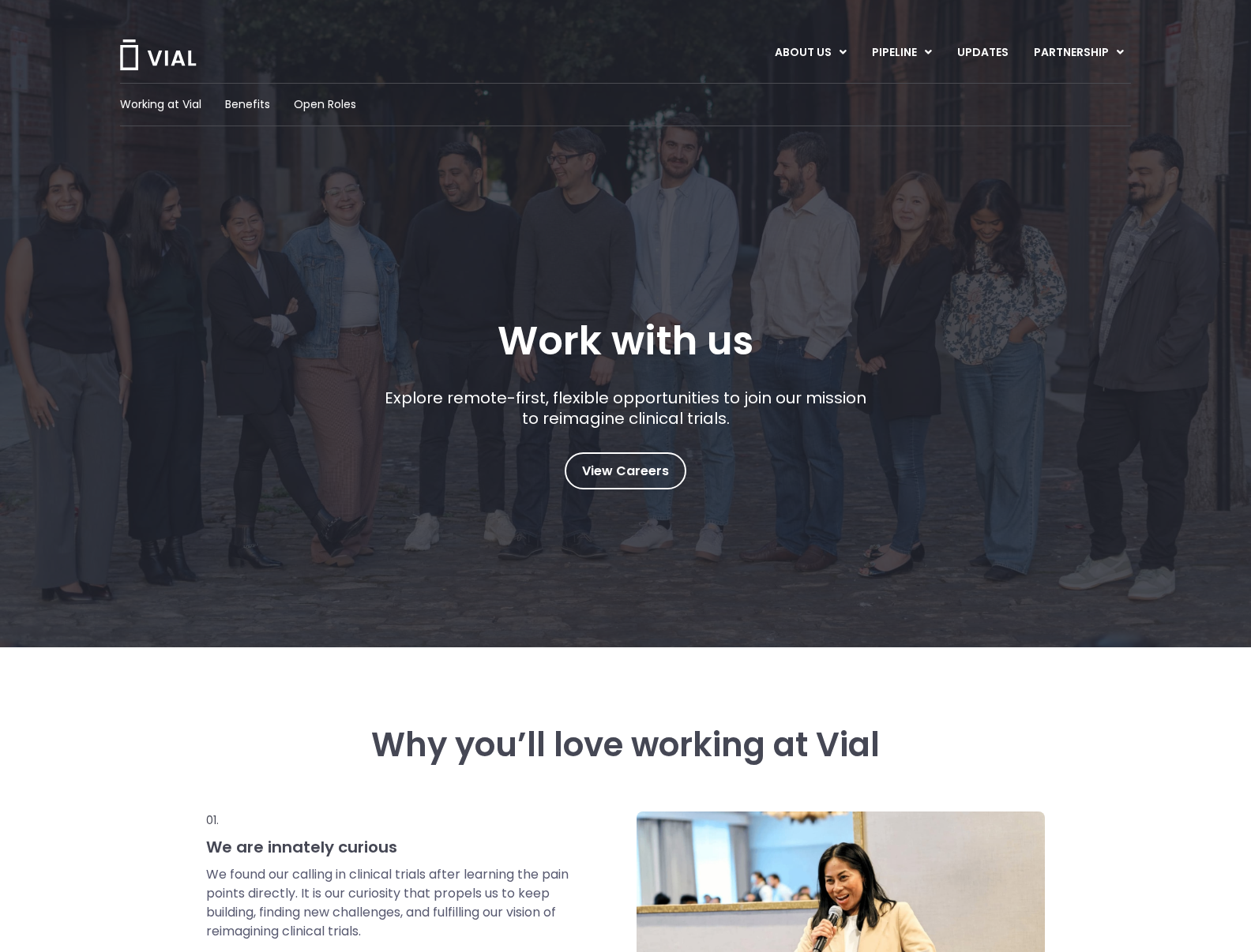 This screenshot has width=1251, height=952. What do you see at coordinates (247, 104) in the screenshot?
I see `a: Benefits` at bounding box center [247, 104].